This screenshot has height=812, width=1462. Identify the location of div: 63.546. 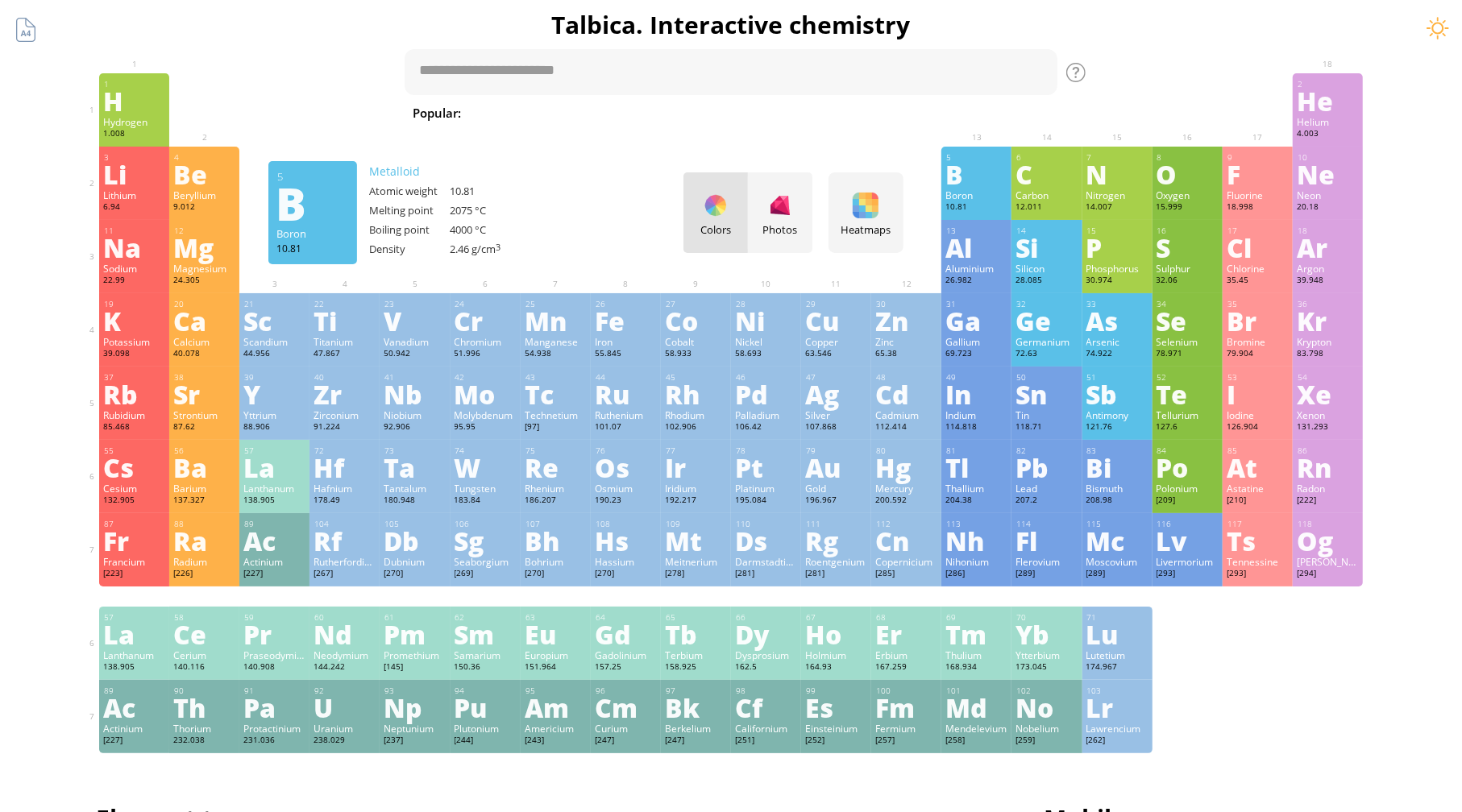
(836, 354).